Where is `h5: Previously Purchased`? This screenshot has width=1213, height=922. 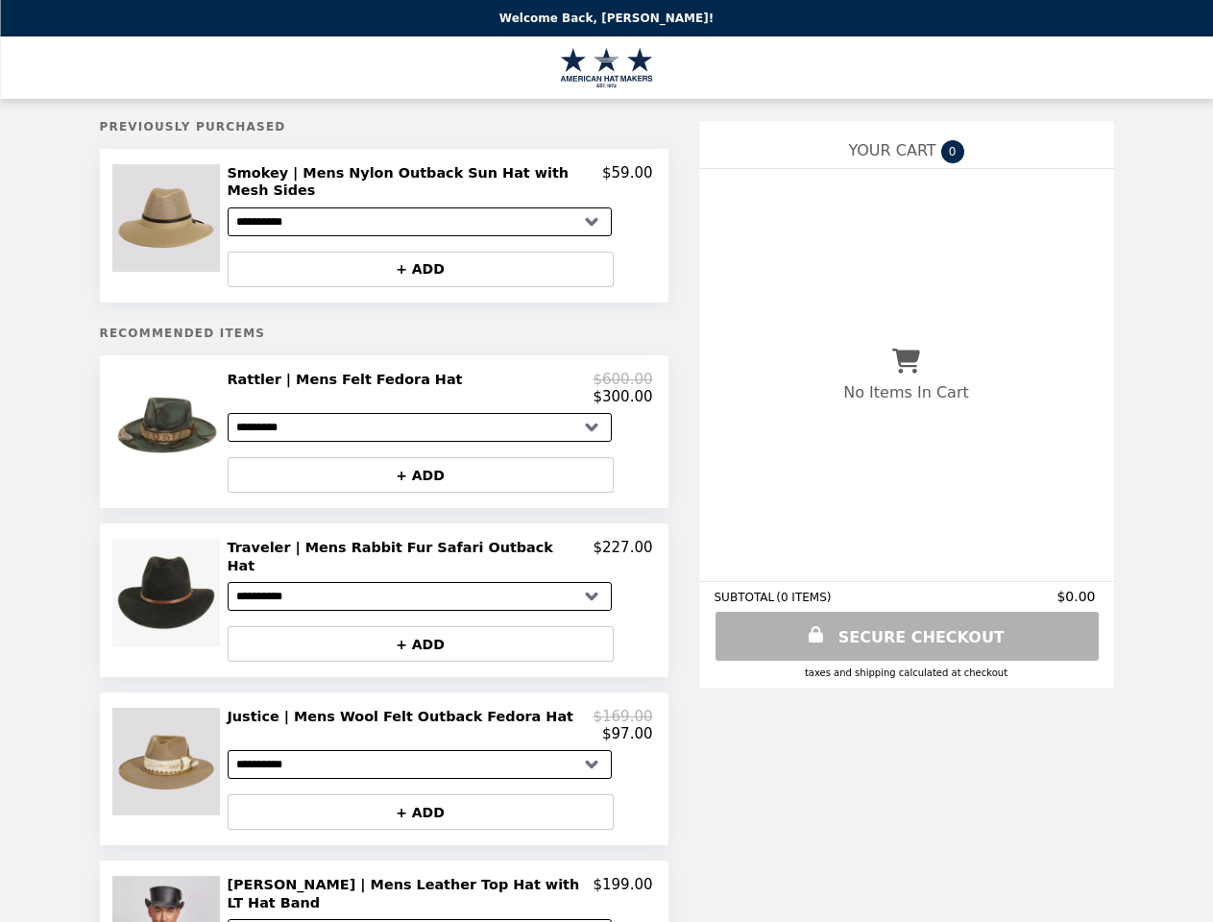
h5: Previously Purchased is located at coordinates (384, 127).